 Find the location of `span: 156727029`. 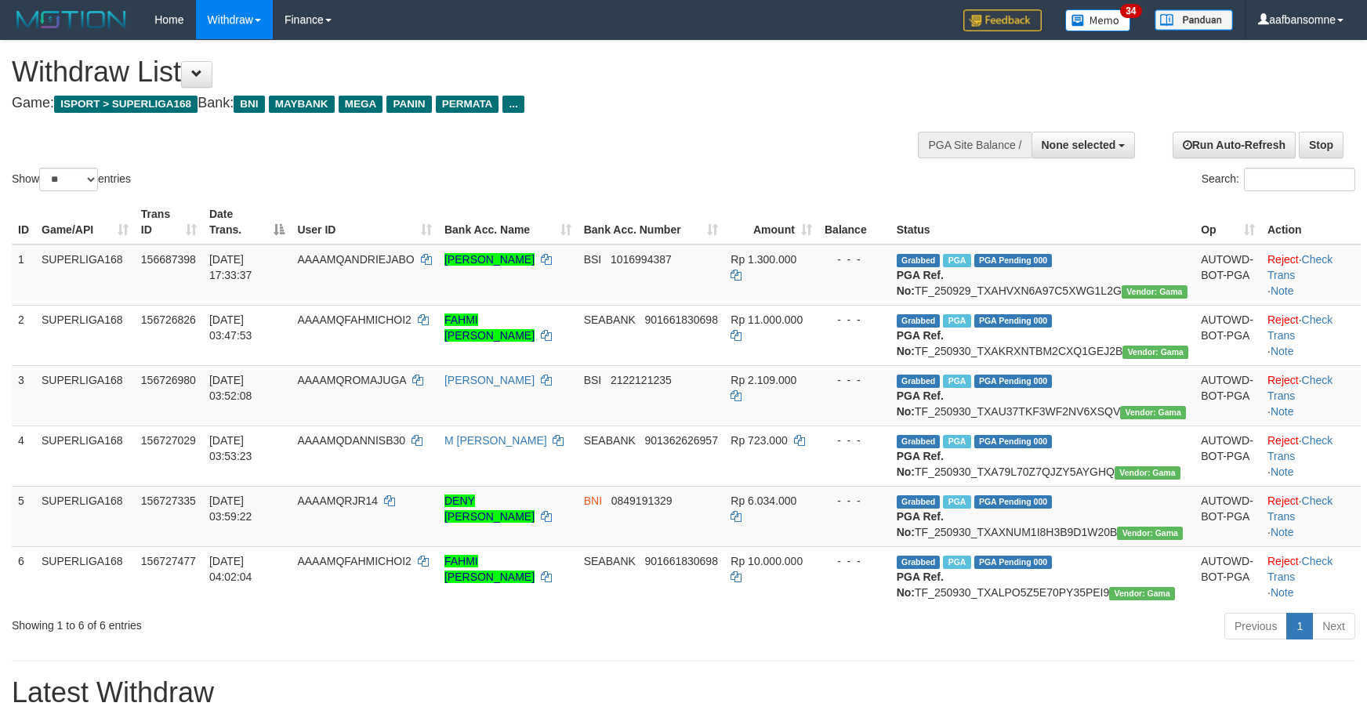

span: 156727029 is located at coordinates (169, 440).